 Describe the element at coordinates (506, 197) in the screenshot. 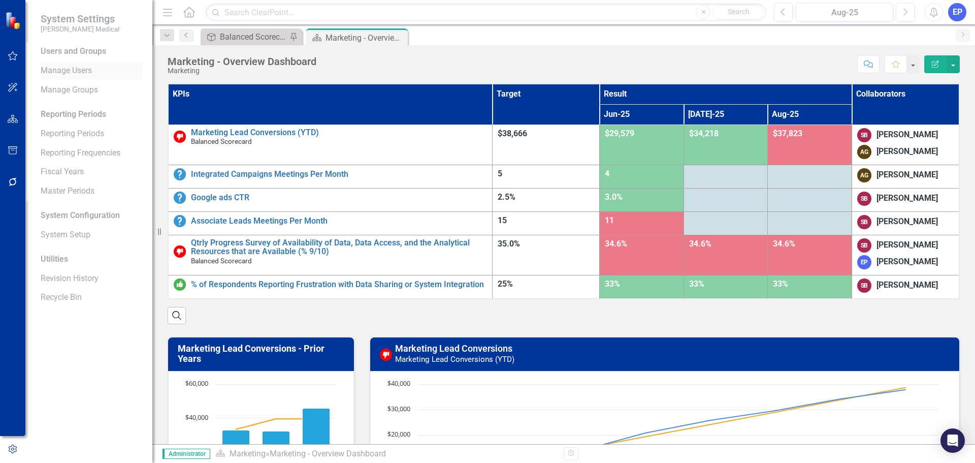

I see `span: 2.5%` at that location.